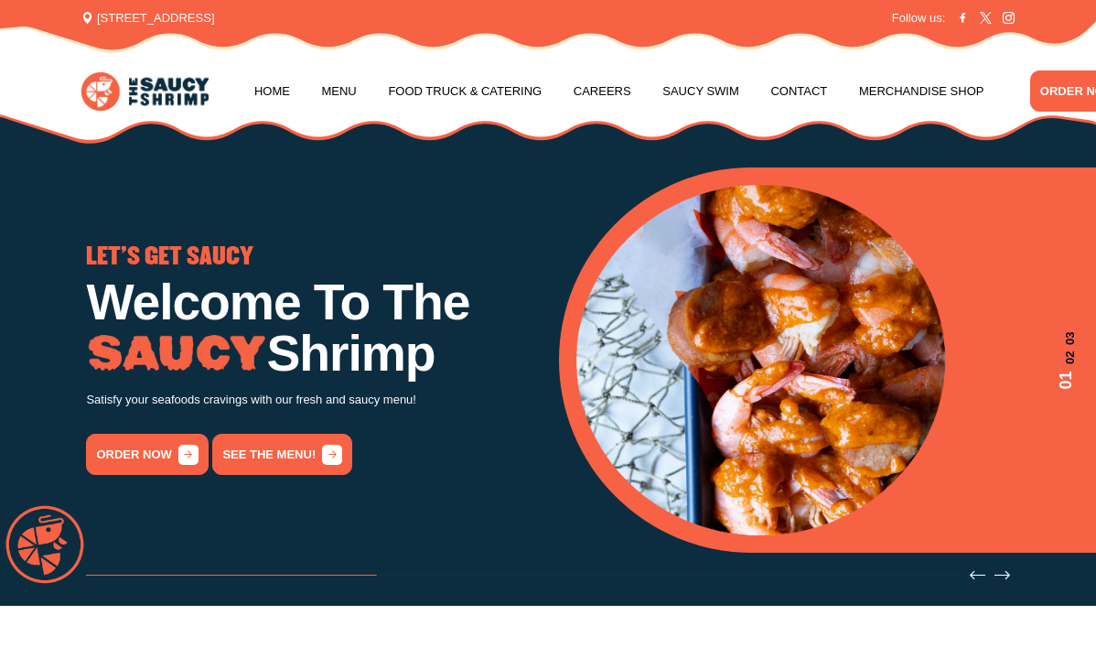 The height and width of the screenshot is (658, 1096). I want to click on span: 02, so click(1065, 358).